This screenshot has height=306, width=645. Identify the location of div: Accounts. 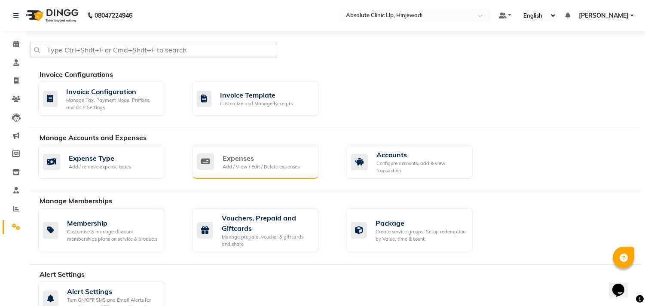
(421, 155).